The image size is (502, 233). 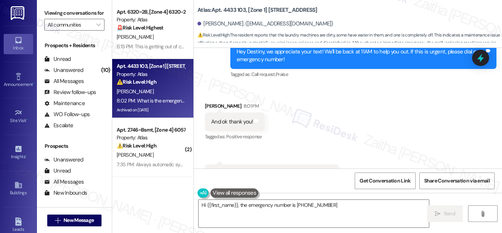 What do you see at coordinates (445, 214) in the screenshot?
I see `button: Send` at bounding box center [445, 214].